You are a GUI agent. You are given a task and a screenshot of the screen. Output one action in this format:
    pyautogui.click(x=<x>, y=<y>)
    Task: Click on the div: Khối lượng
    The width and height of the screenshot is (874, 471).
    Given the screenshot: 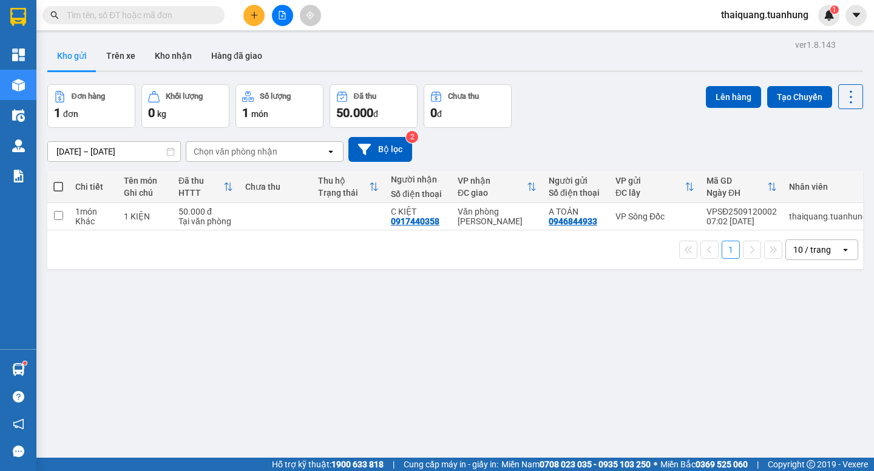 What is the action you would take?
    pyautogui.click(x=184, y=96)
    